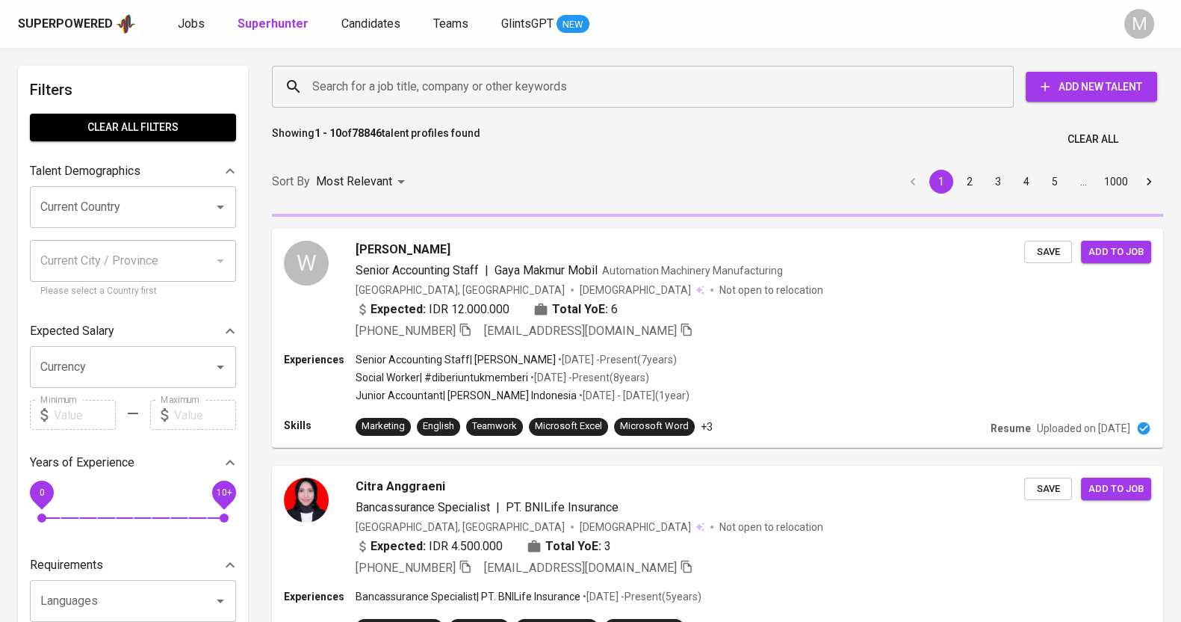  What do you see at coordinates (707, 427) in the screenshot?
I see `p: +3` at bounding box center [707, 427].